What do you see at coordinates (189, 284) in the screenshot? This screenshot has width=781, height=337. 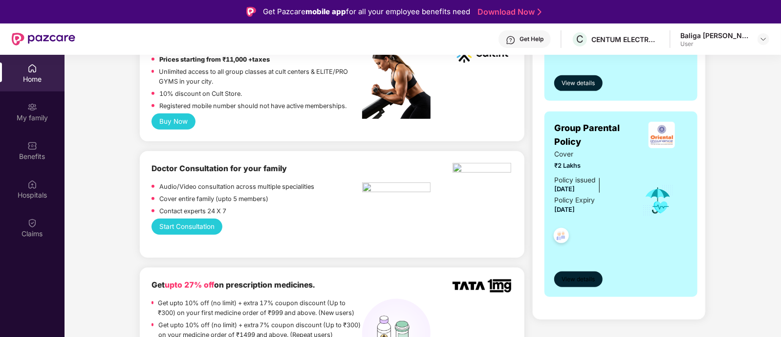 I see `span: upto 27% off` at bounding box center [189, 284].